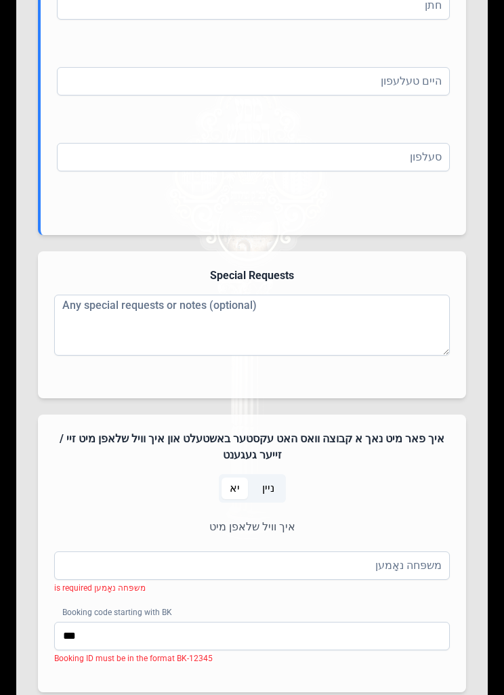 Image resolution: width=504 pixels, height=695 pixels. Describe the element at coordinates (234, 488) in the screenshot. I see `span: יא` at that location.